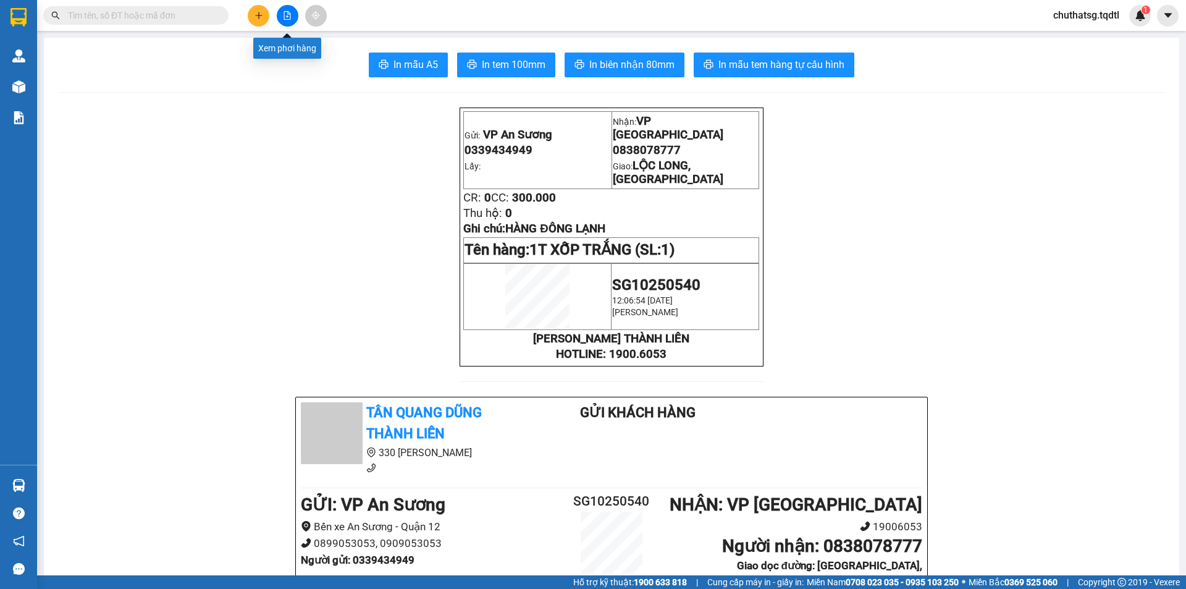 Image resolution: width=1186 pixels, height=589 pixels. Describe the element at coordinates (1031, 582) in the screenshot. I see `strong: 0369 525 060` at that location.